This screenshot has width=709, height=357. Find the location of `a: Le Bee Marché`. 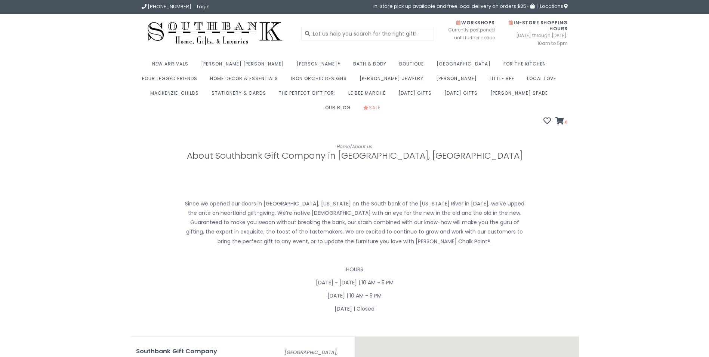

a: Le Bee Marché is located at coordinates (369, 95).